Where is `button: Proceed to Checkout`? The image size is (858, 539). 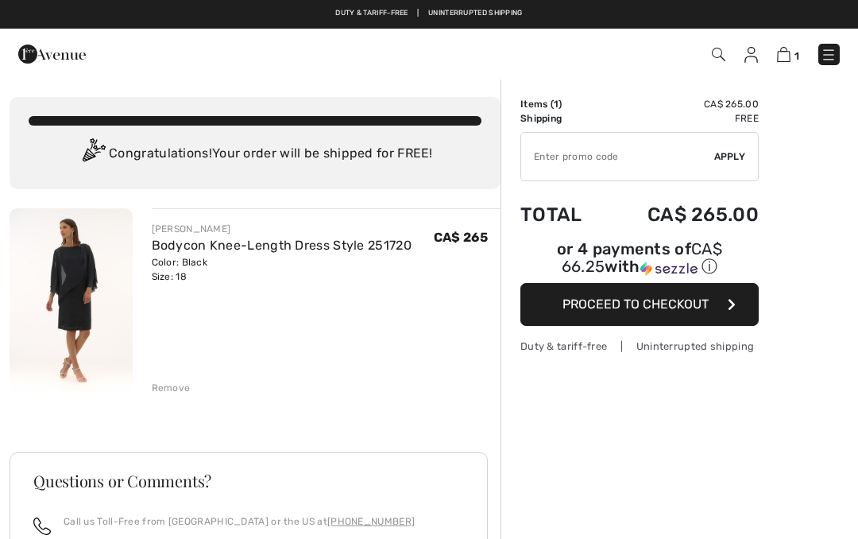 button: Proceed to Checkout is located at coordinates (639, 304).